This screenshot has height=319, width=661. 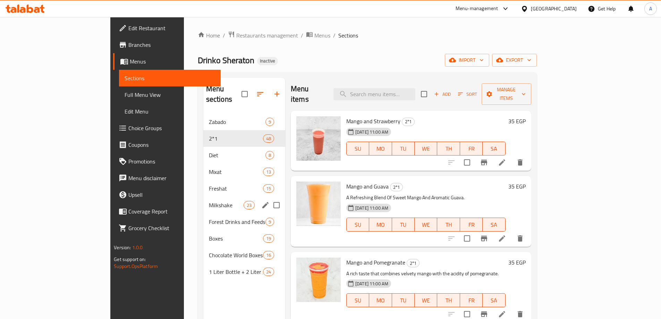 I want to click on span: Diet, so click(x=237, y=155).